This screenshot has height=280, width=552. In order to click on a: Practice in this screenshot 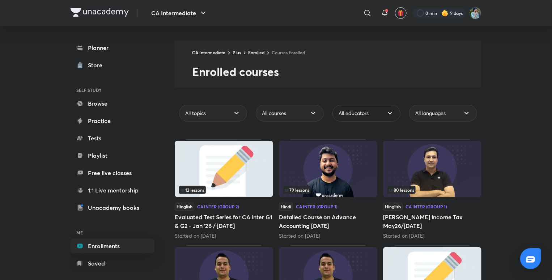, I will do `click(113, 121)`.